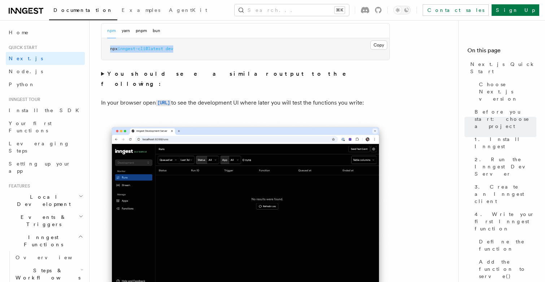 This screenshot has height=282, width=545. Describe the element at coordinates (141, 31) in the screenshot. I see `button: pnpm` at that location.